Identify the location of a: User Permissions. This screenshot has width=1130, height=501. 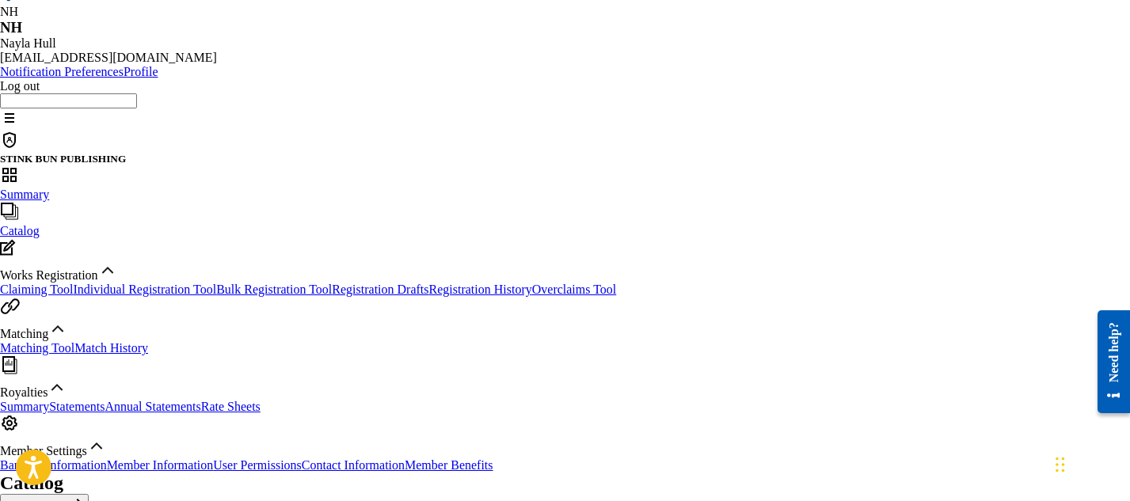
(257, 465).